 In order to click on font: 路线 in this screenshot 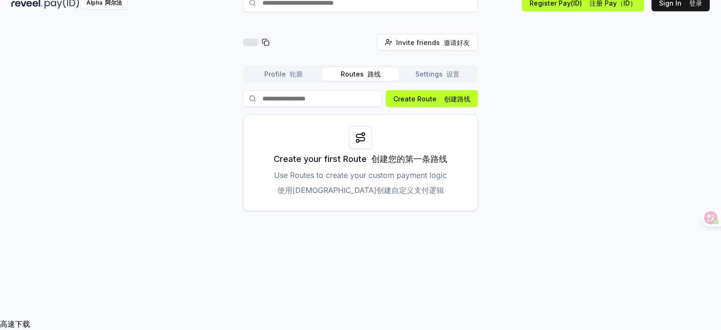, I will do `click(374, 74)`.